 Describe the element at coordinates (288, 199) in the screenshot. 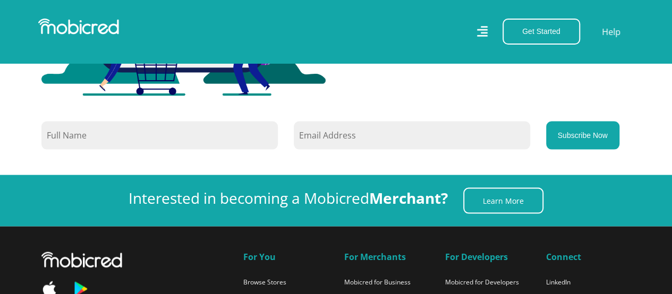

I see `h3: Interested in becoming a Mobicred` at that location.